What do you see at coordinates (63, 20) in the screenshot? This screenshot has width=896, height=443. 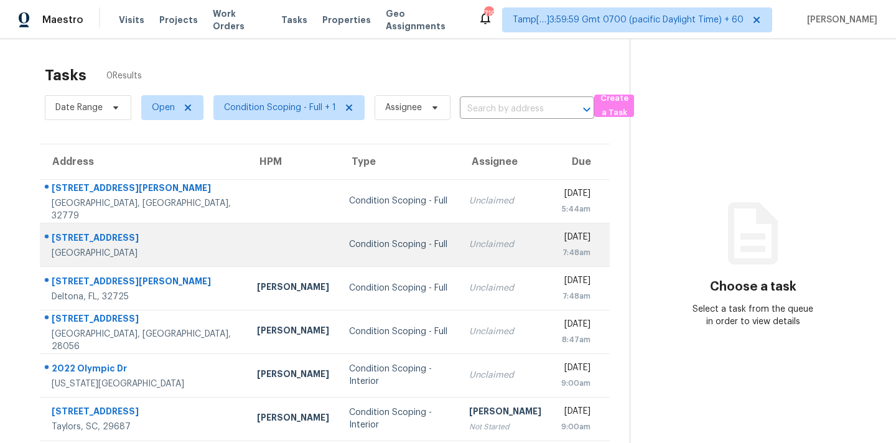 I see `span: Maestro` at bounding box center [63, 20].